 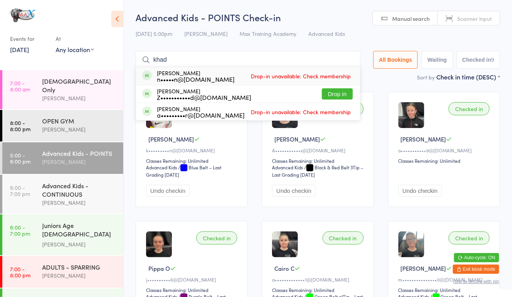 I want to click on button: Exit kiosk mode, so click(x=476, y=269).